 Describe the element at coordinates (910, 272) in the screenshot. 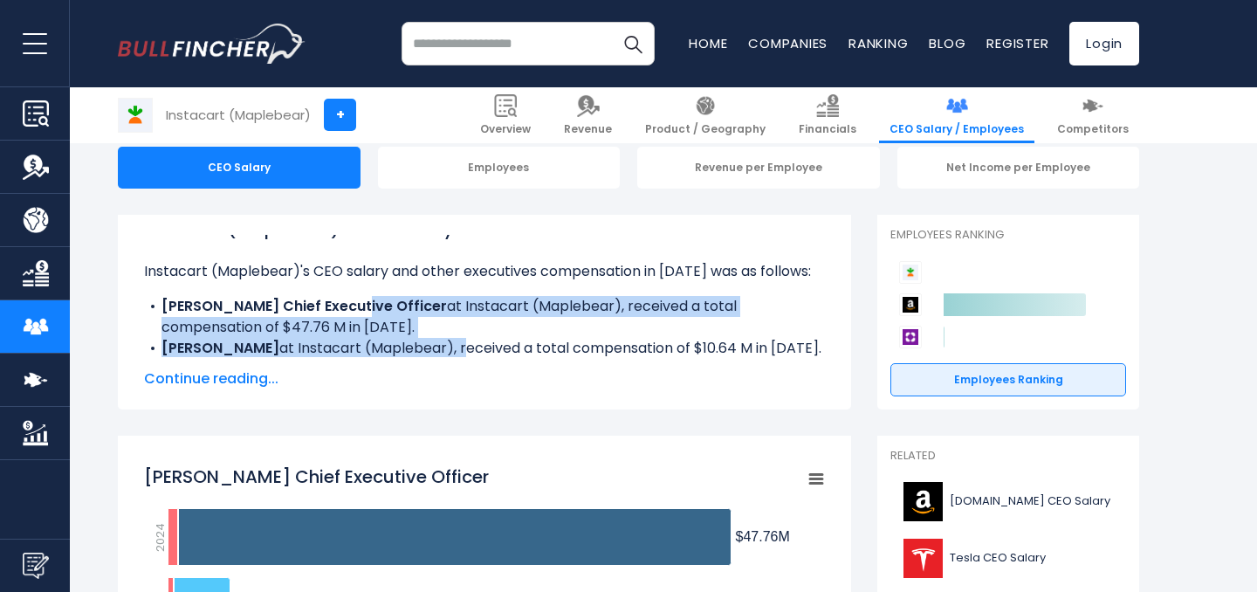

I see `img: Instacart (Maplebear) competitors logo` at that location.